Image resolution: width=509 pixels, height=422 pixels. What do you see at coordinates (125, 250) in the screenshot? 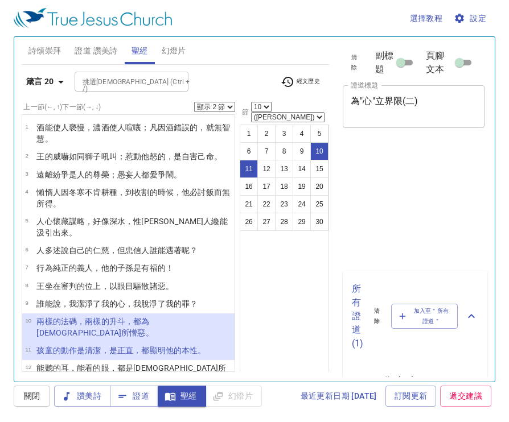
I see `wh7230: 述說` at bounding box center [125, 250].